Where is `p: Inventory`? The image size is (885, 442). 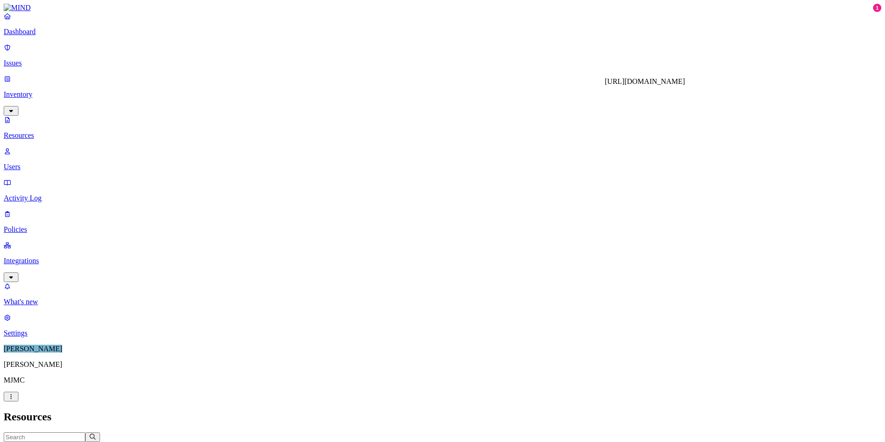
p: Inventory is located at coordinates (442, 94).